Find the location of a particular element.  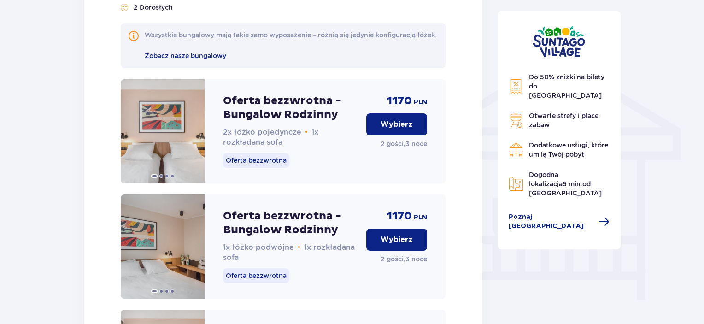

p: 2 Dorosłych is located at coordinates (153, 7).